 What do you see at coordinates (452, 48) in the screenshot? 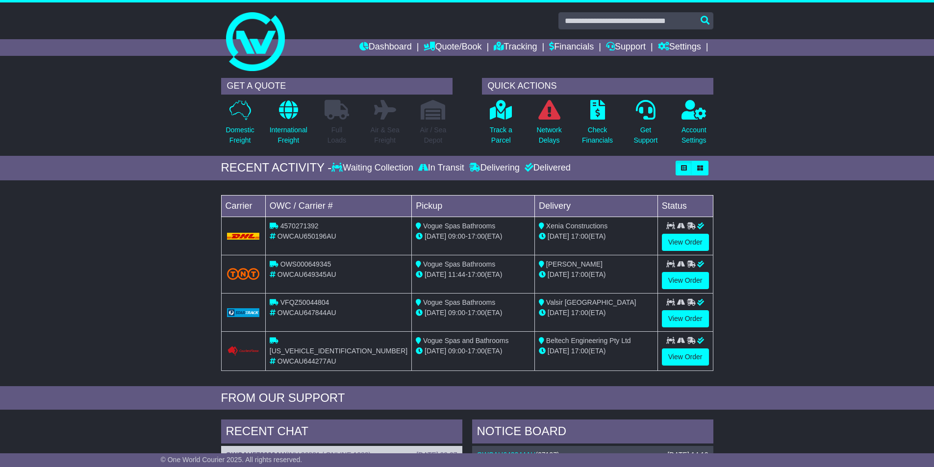
I see `a: Quote/Book` at bounding box center [452, 48].